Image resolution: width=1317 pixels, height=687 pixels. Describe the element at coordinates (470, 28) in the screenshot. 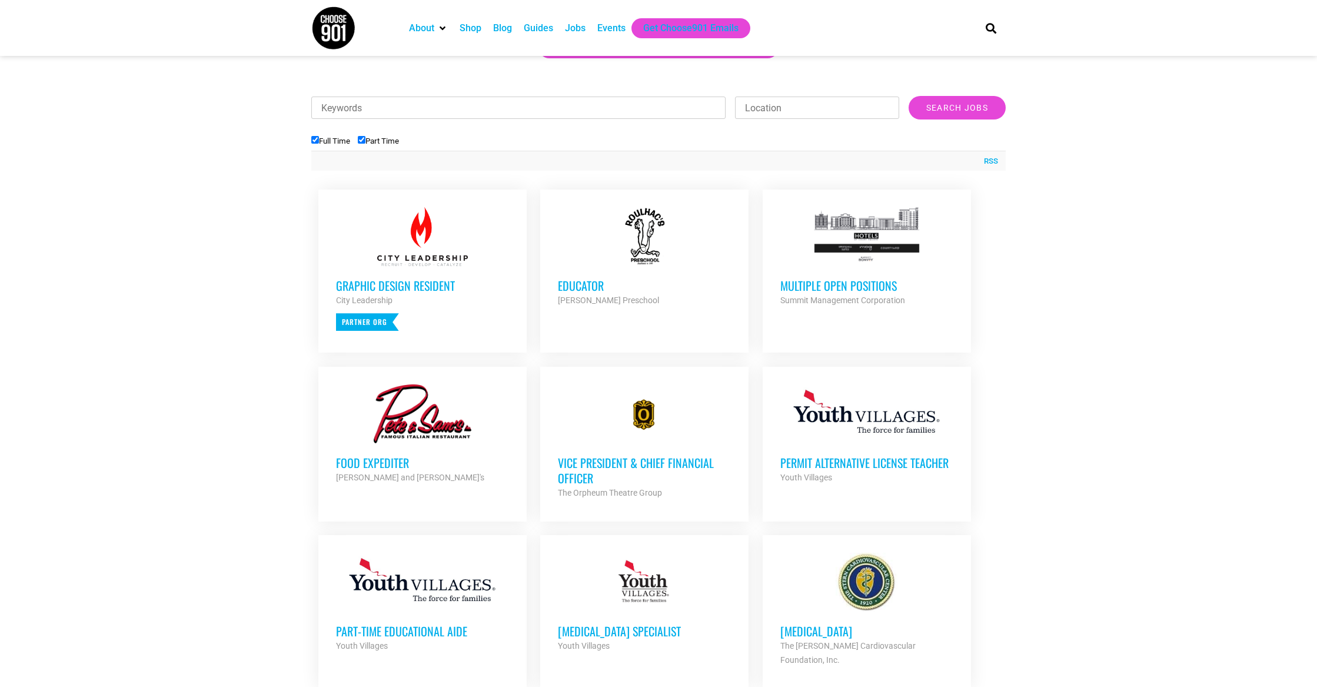

I see `div: Shop` at that location.